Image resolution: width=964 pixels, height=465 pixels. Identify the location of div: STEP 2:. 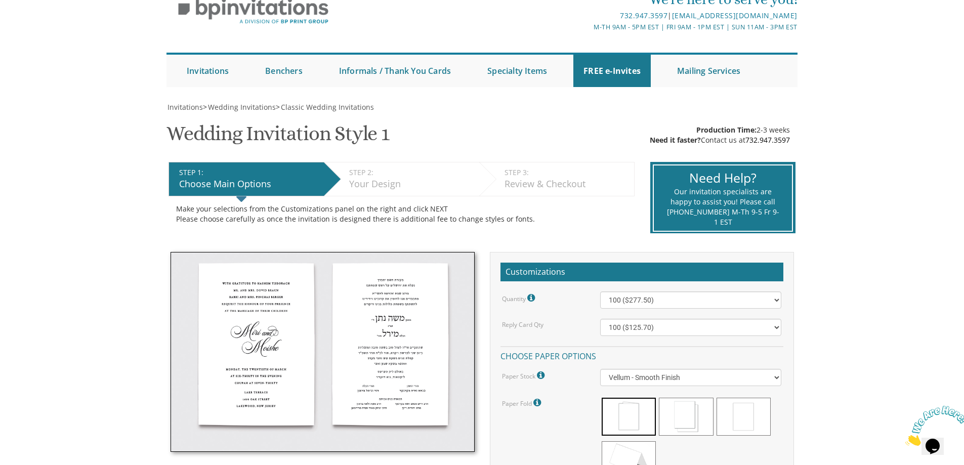
(411, 173).